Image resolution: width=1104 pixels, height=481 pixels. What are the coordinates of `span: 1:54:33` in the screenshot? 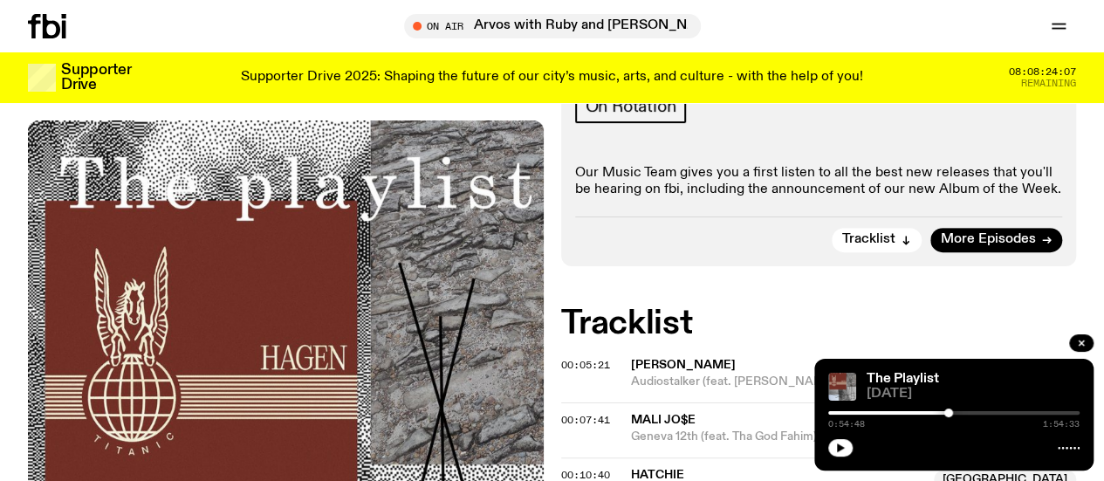 It's located at (1061, 424).